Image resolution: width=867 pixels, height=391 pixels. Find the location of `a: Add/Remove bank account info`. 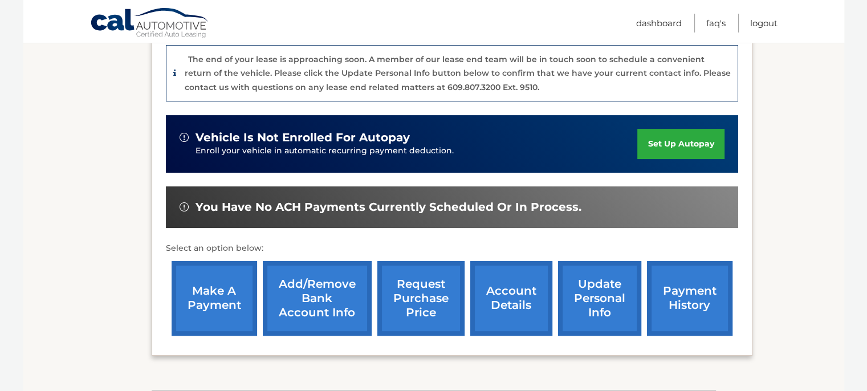

a: Add/Remove bank account info is located at coordinates (317, 298).